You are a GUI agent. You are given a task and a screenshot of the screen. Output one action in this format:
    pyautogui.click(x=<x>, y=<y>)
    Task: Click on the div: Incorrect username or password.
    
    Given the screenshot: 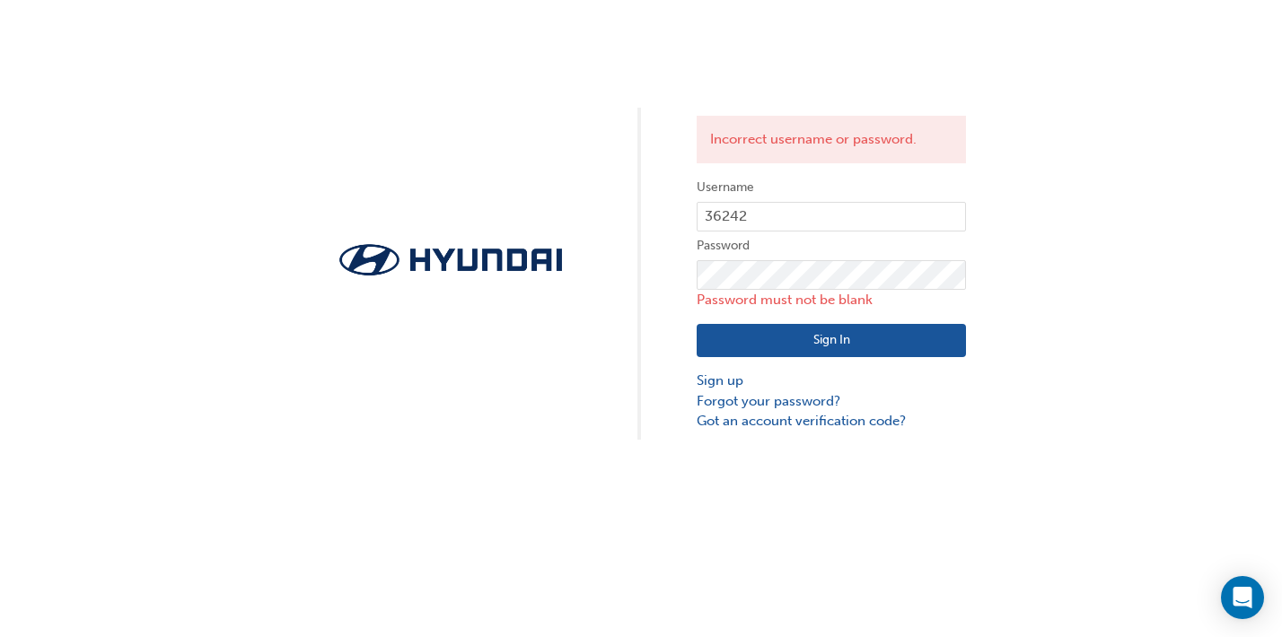 What is the action you would take?
    pyautogui.click(x=831, y=139)
    